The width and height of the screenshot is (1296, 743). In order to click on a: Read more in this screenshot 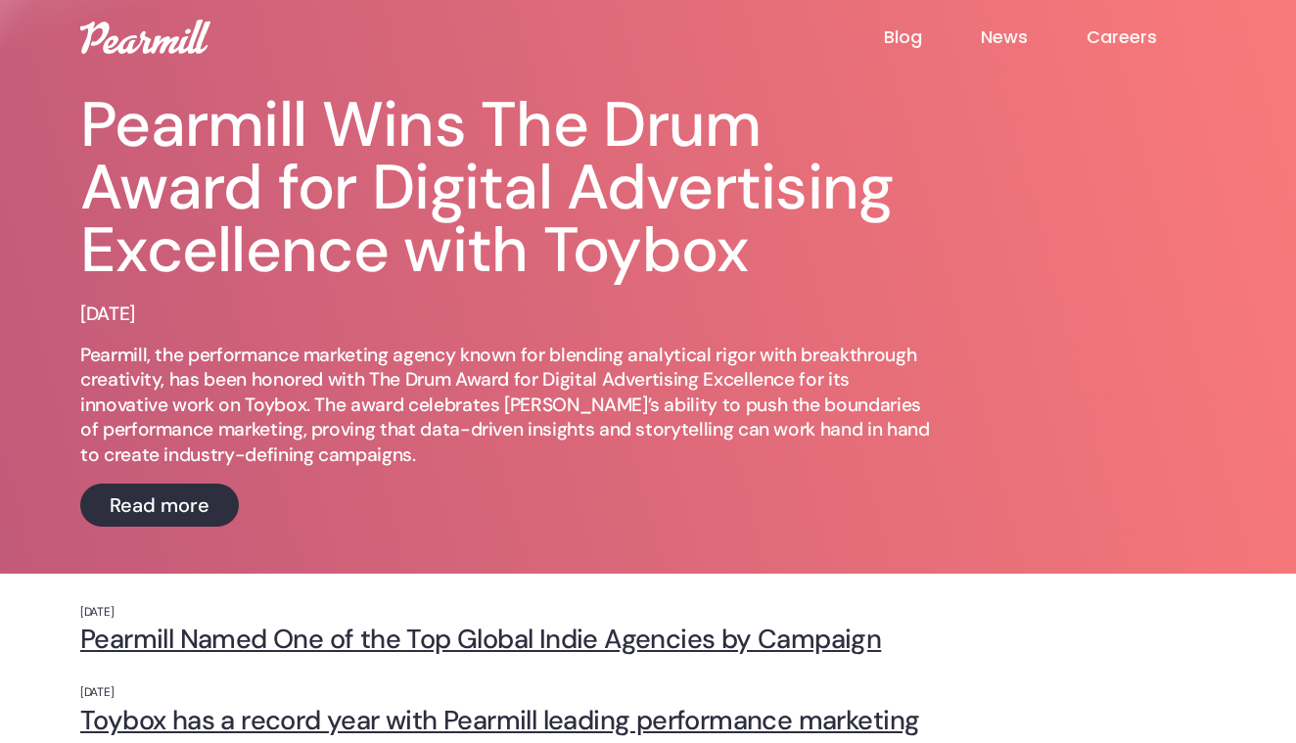, I will do `click(160, 505)`.